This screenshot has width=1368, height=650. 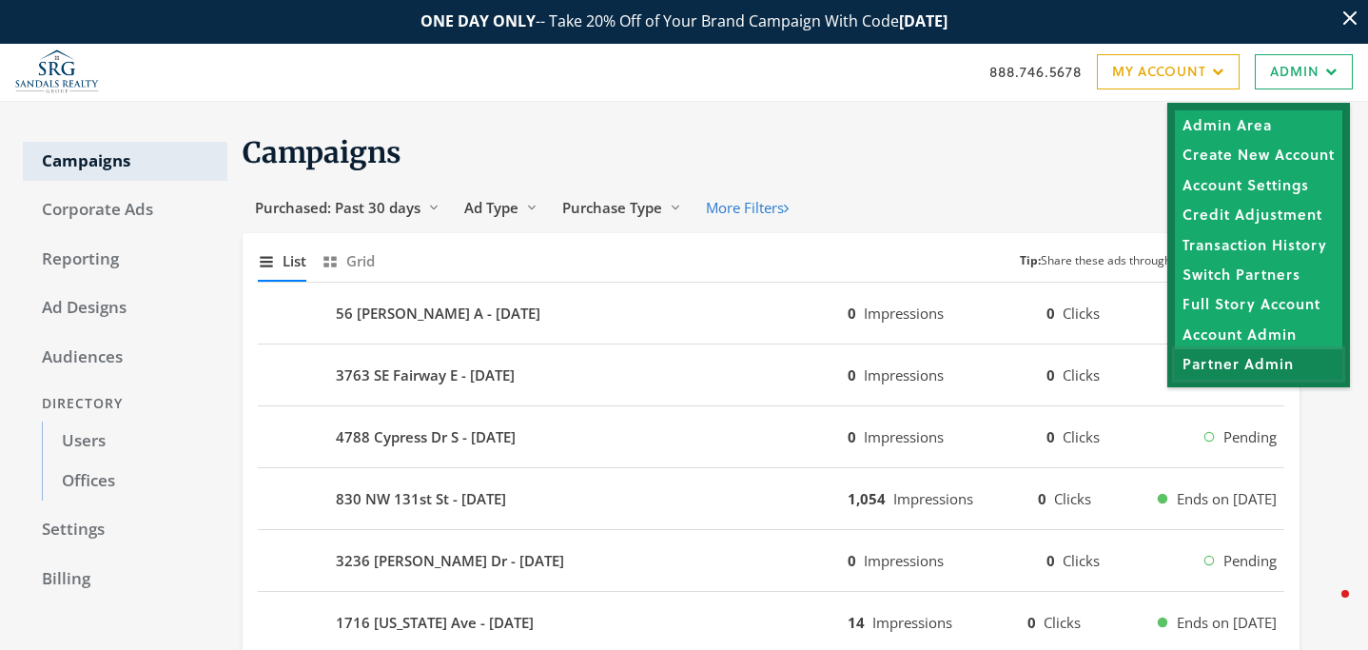 I want to click on span: Grid, so click(x=361, y=261).